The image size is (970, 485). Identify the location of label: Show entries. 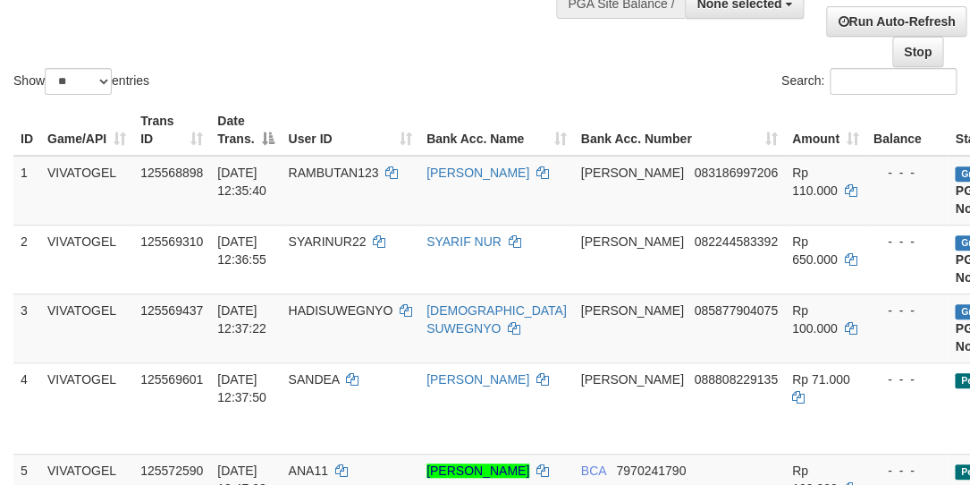
(81, 81).